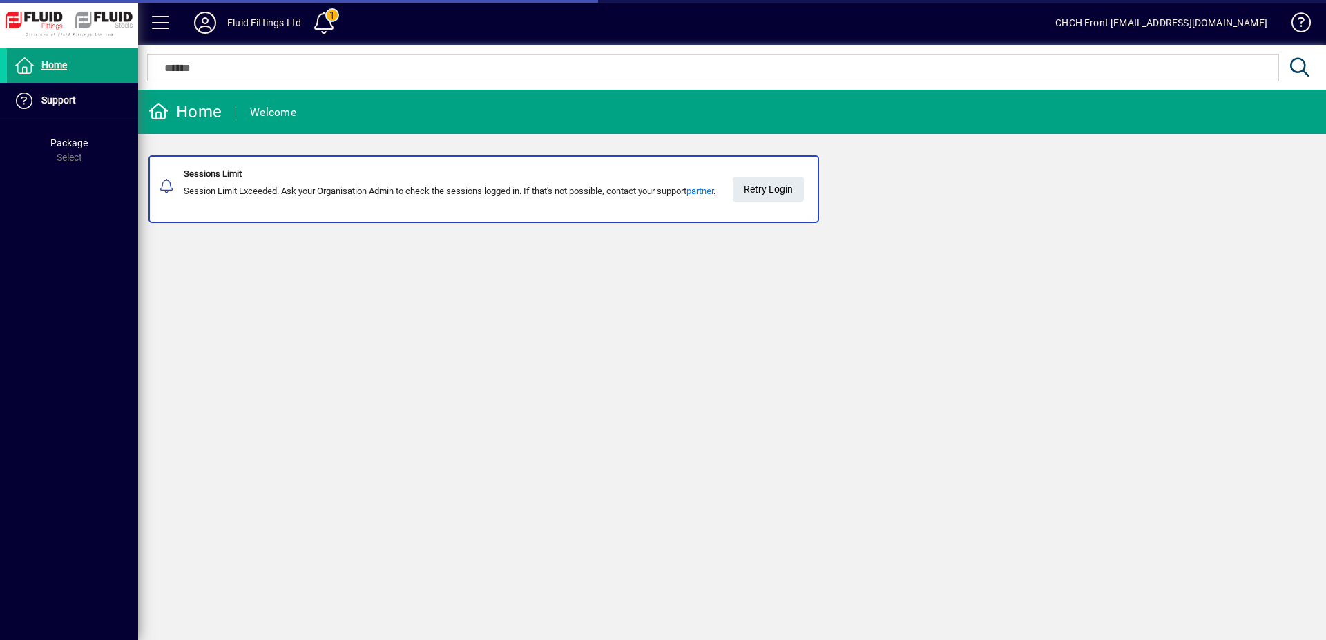  I want to click on app-alert-notification-menu-item: Sessions Limit, so click(732, 189).